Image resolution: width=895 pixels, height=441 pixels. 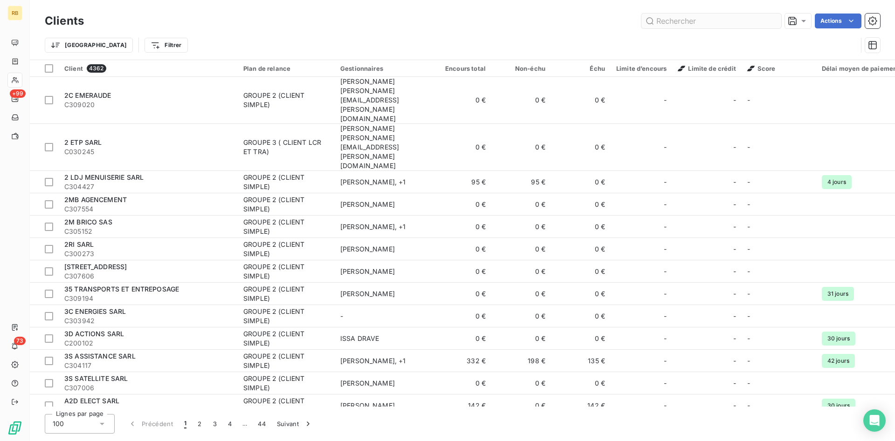 What do you see at coordinates (20, 341) in the screenshot?
I see `span: 73` at bounding box center [20, 341].